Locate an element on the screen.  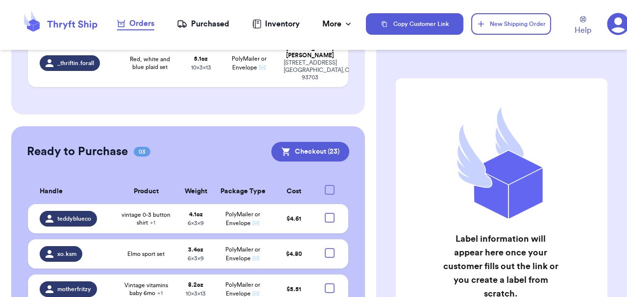
div: Purchased is located at coordinates (203, 24).